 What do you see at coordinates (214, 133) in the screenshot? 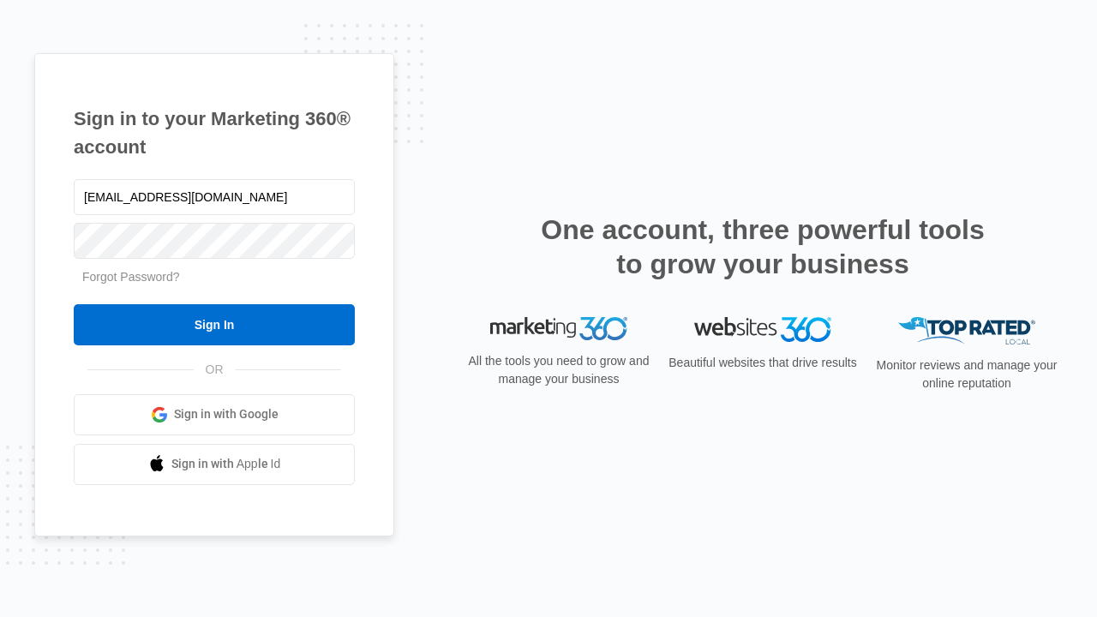
I see `h1: Sign in to your Marketing 360® account` at bounding box center [214, 133].